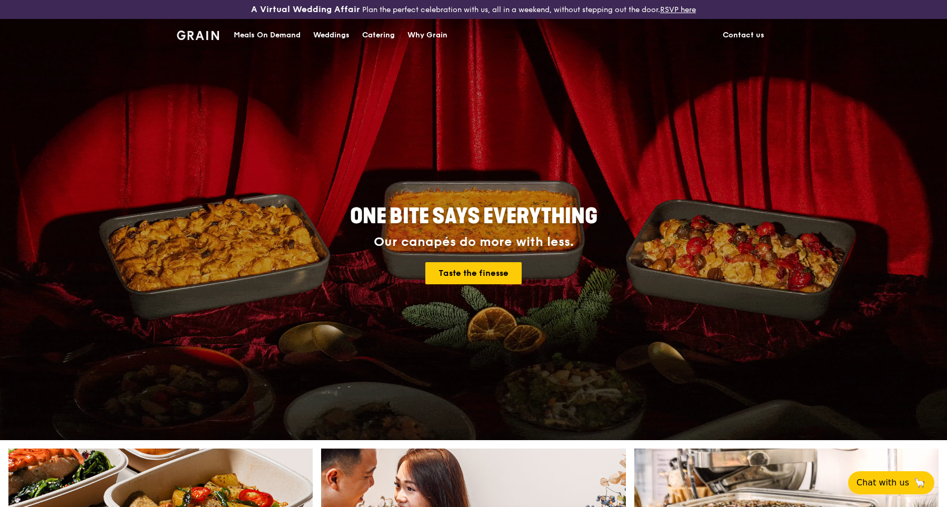  What do you see at coordinates (198, 34) in the screenshot?
I see `a: GrainGrain` at bounding box center [198, 34].